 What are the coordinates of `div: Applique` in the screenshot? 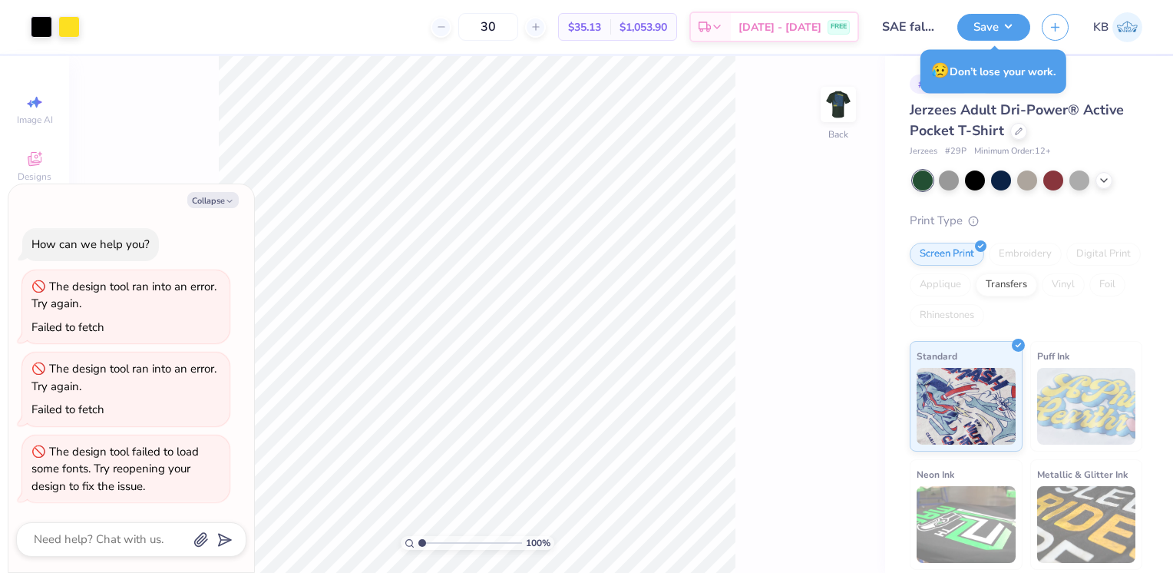 It's located at (940, 285).